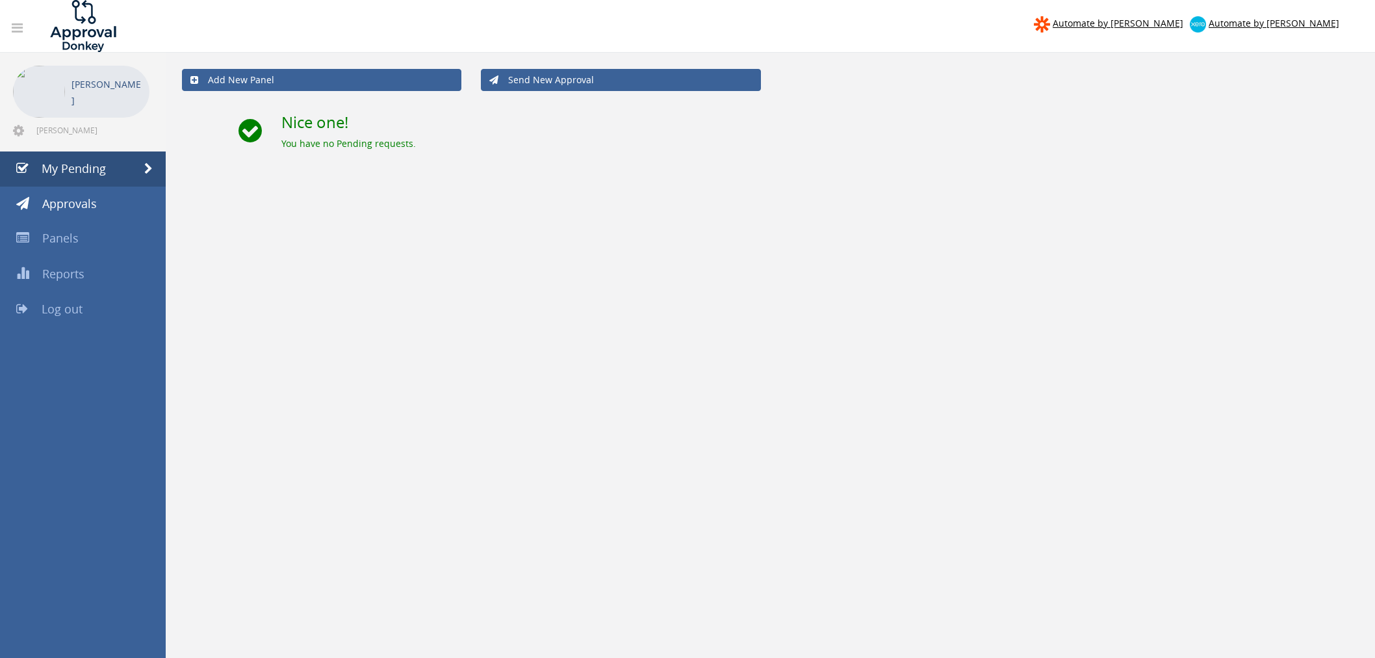 Image resolution: width=1375 pixels, height=658 pixels. Describe the element at coordinates (70, 203) in the screenshot. I see `span: Approvals` at that location.